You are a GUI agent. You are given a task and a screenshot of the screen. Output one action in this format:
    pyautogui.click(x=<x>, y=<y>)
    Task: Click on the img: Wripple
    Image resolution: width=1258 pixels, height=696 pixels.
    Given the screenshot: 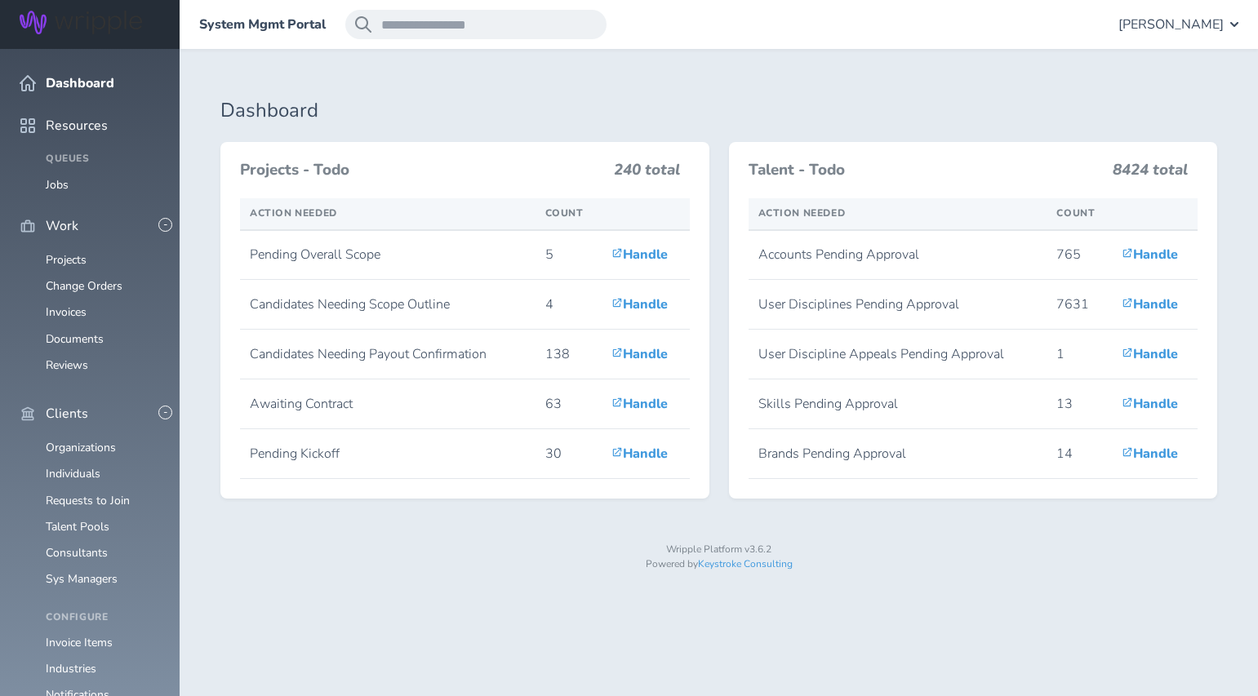 What is the action you would take?
    pyautogui.click(x=81, y=22)
    